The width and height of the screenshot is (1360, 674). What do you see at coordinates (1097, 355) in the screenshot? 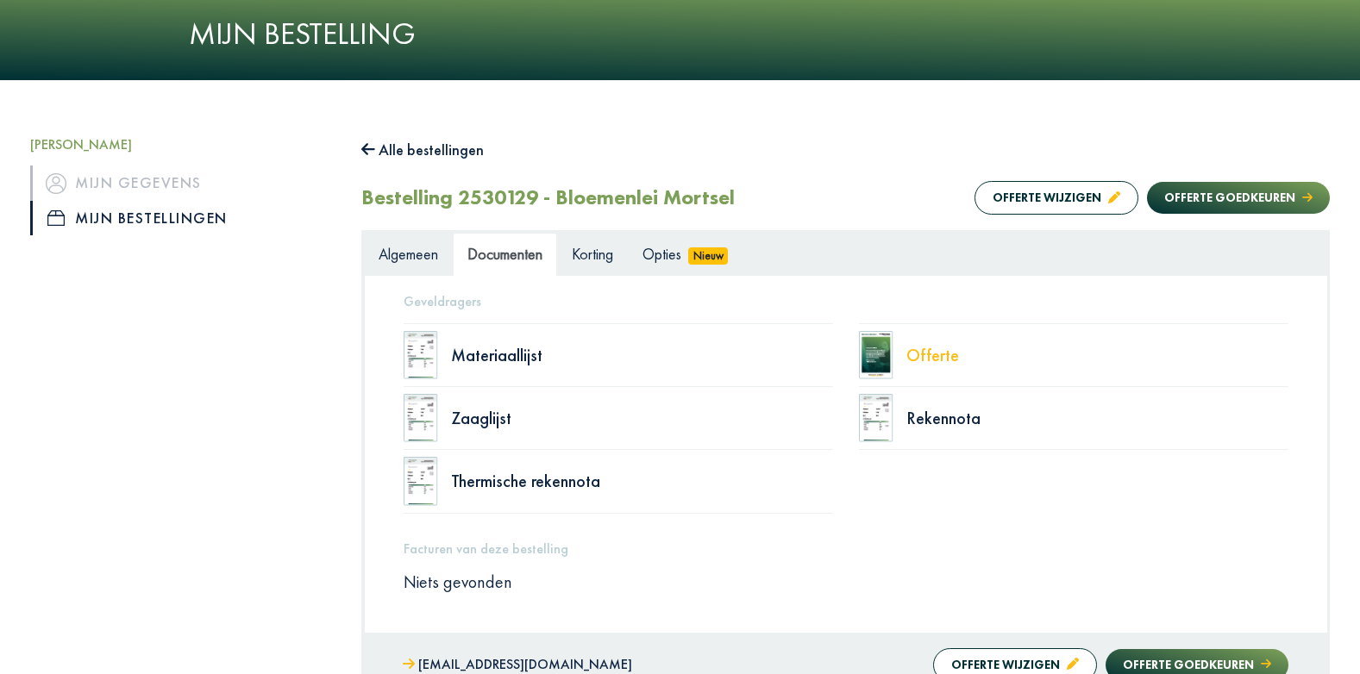
I see `div: Offerte` at bounding box center [1097, 355].